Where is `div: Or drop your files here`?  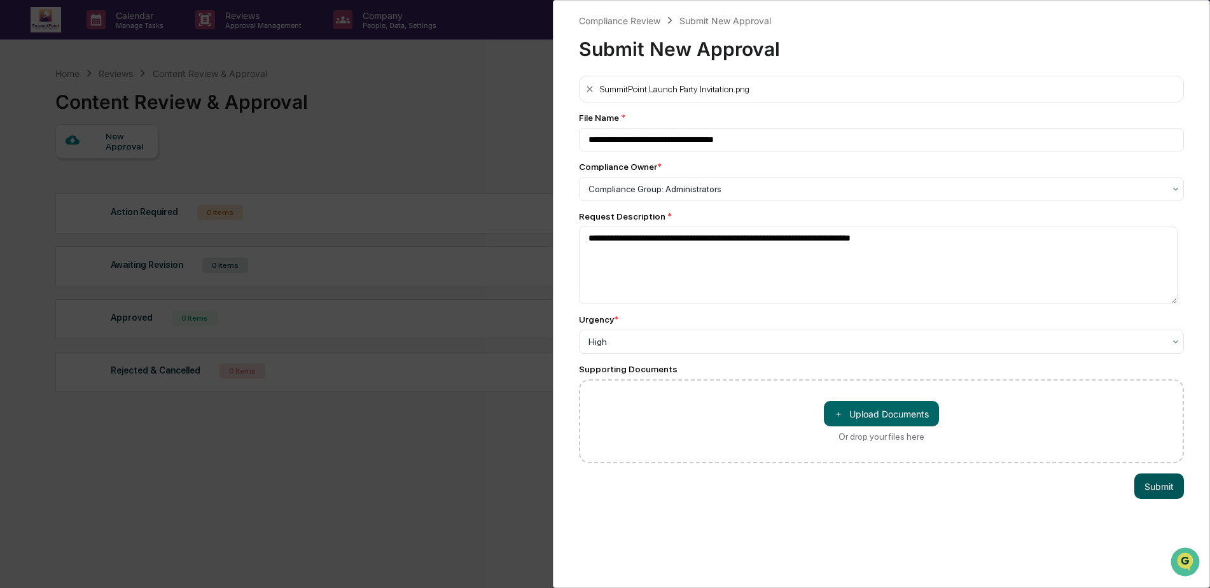
div: Or drop your files here is located at coordinates (881, 436).